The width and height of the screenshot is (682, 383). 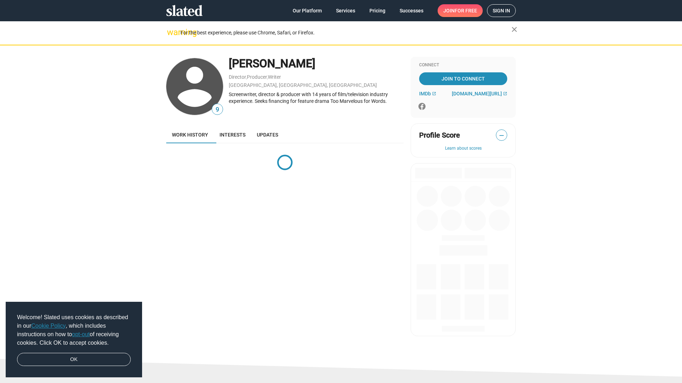 What do you see at coordinates (74, 340) in the screenshot?
I see `div: cookieconsent` at bounding box center [74, 340].